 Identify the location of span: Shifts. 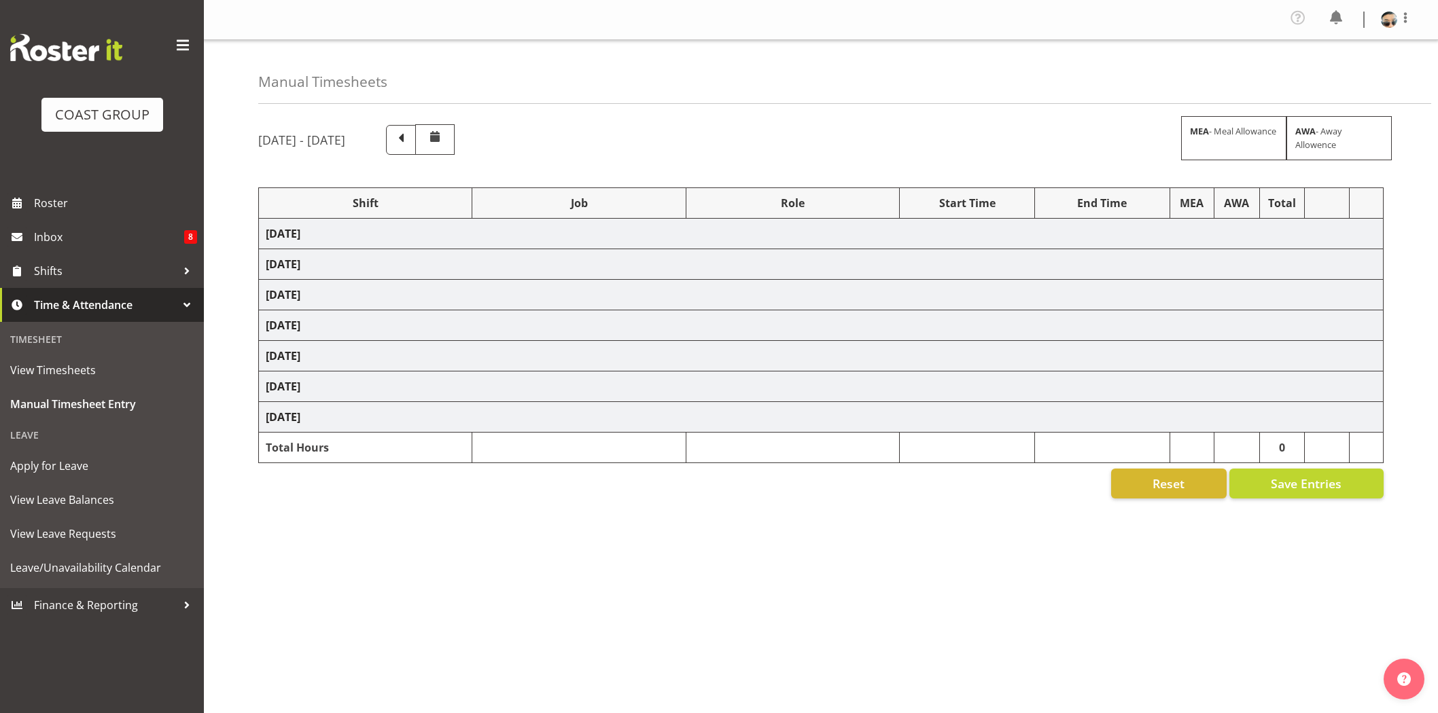
(105, 271).